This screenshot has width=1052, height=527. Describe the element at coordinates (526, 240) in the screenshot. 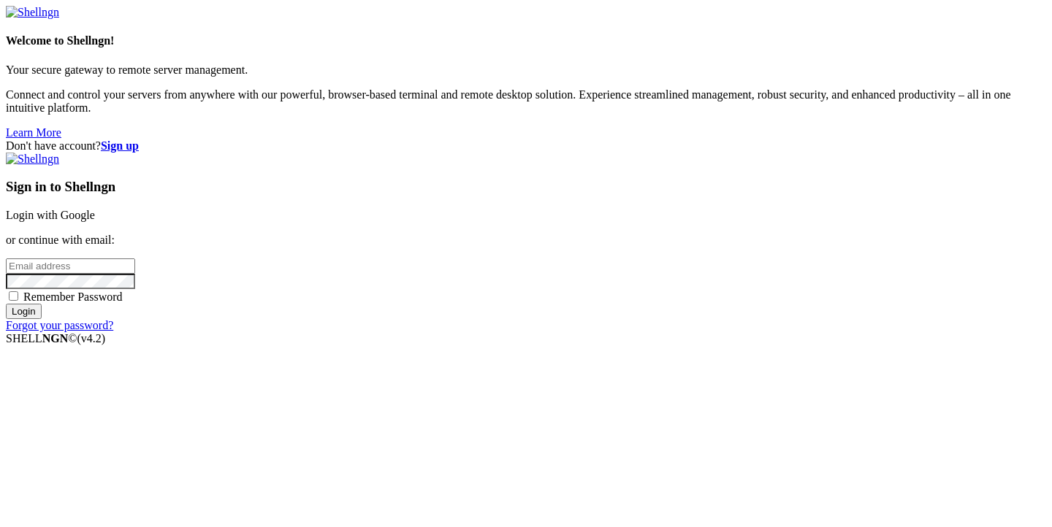

I see `p: or continue with email:` at that location.